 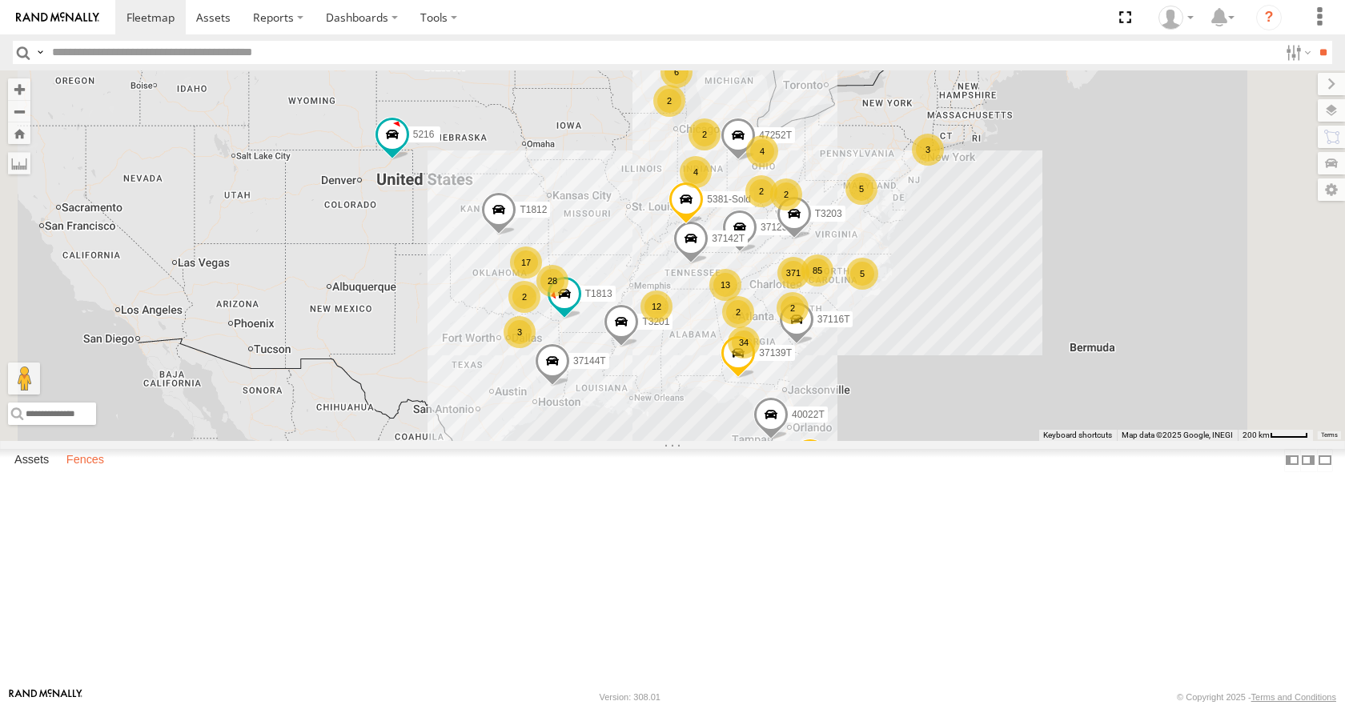 What do you see at coordinates (1294, 697) in the screenshot?
I see `a: Terms and Conditions` at bounding box center [1294, 697].